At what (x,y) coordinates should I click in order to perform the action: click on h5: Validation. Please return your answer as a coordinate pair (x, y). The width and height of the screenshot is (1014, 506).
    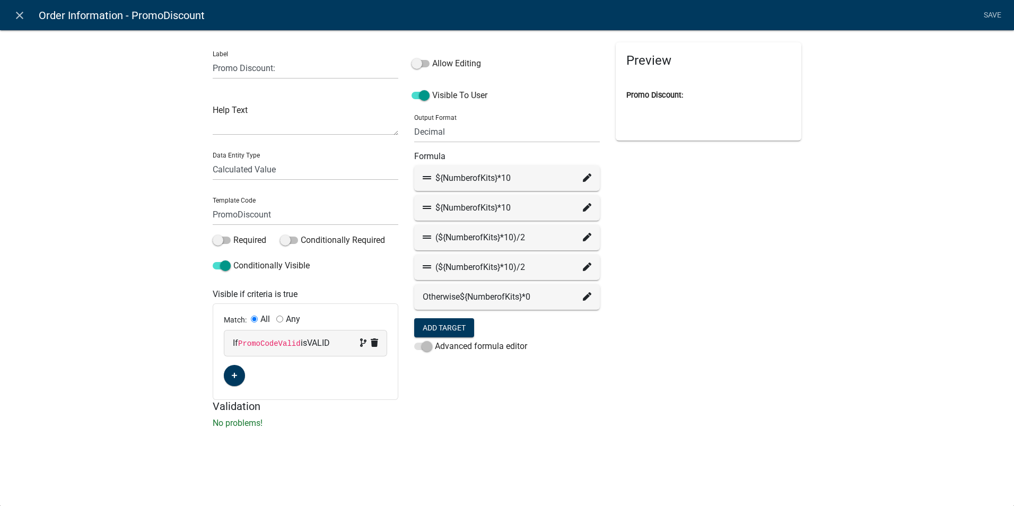
    Looking at the image, I should click on (507, 406).